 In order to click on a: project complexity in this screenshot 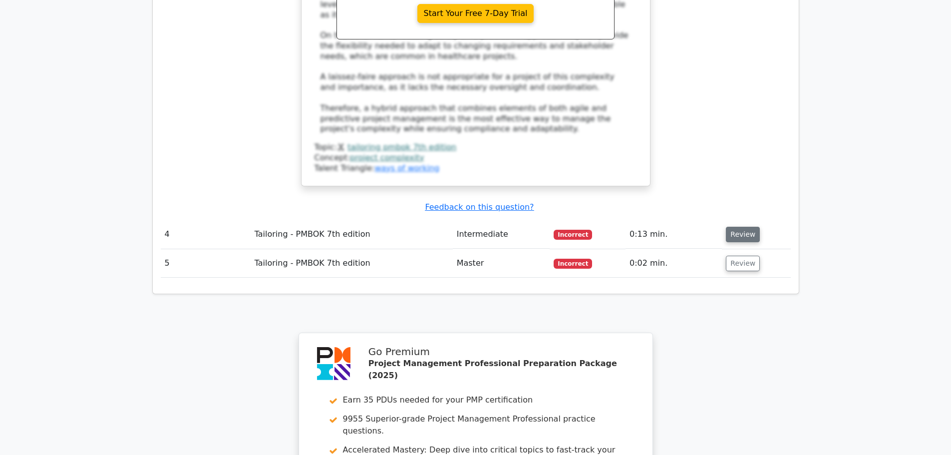, I will do `click(387, 157)`.